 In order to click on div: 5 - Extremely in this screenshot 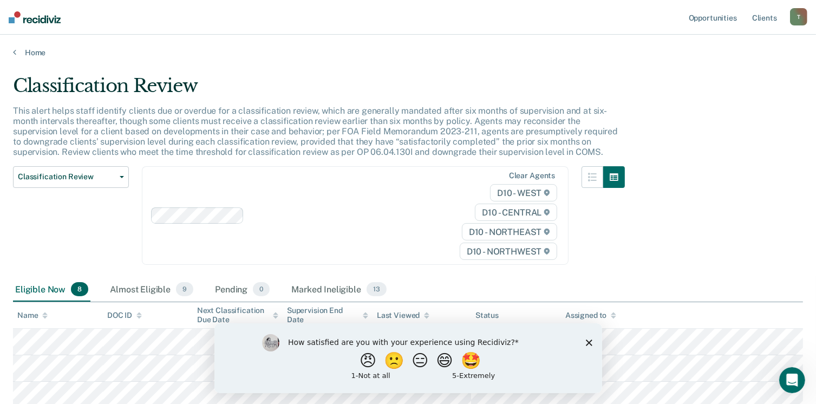, I will do `click(289, 52)`.